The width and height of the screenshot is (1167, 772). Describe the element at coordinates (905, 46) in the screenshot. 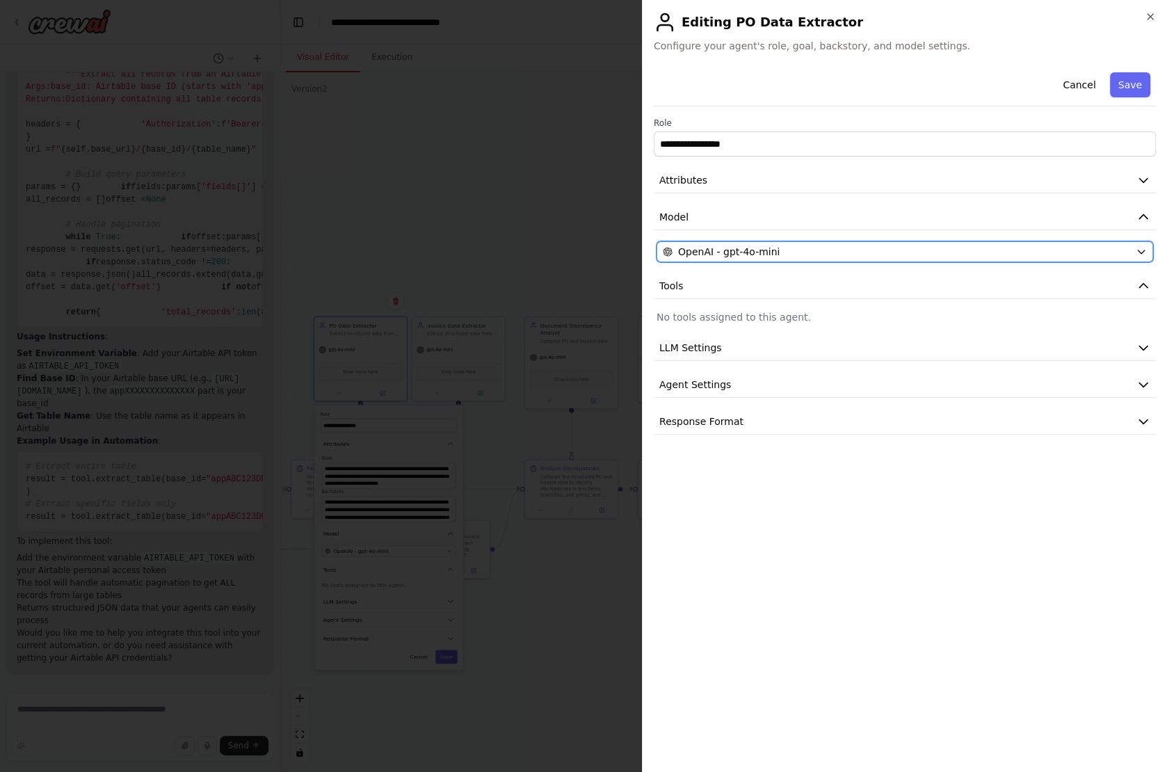

I see `span: Configure your agent's role, goal, backstory, and model settings.` at that location.